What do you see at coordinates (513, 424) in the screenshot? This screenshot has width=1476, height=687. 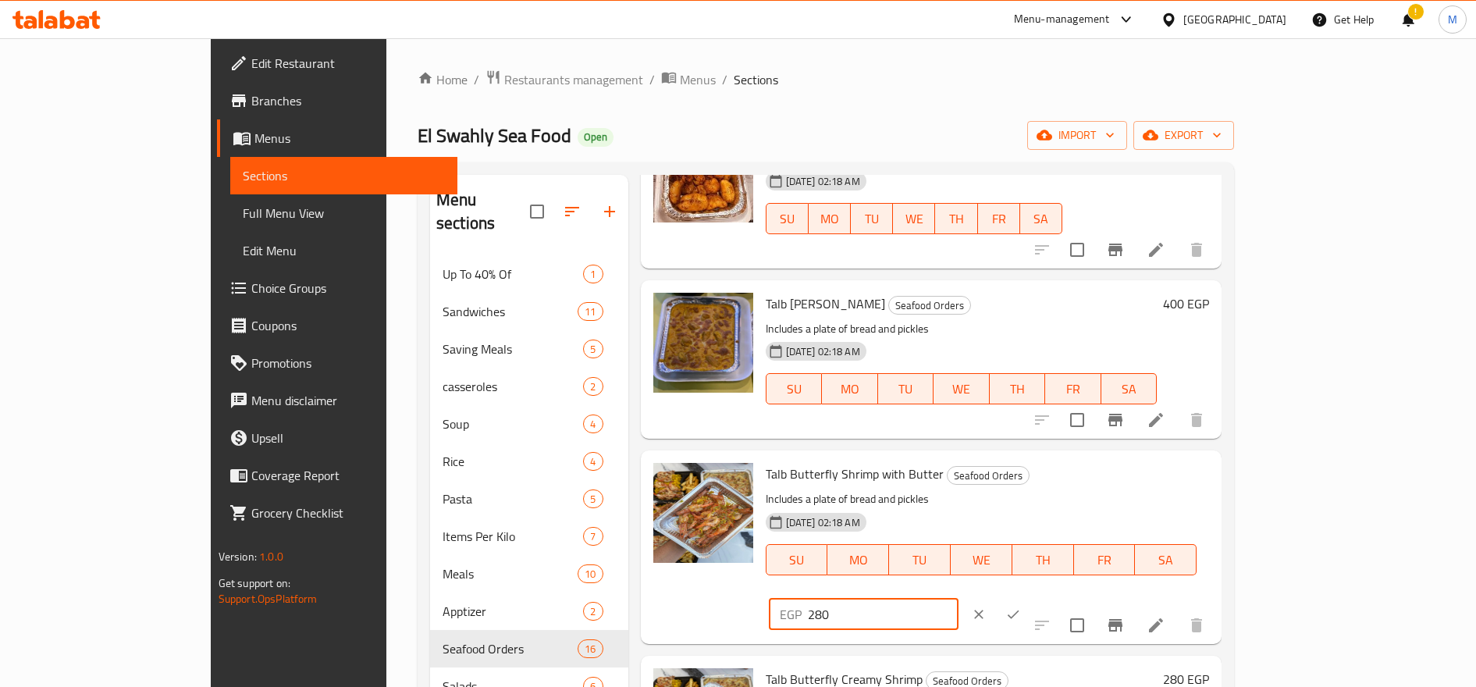 I see `div: Soup` at bounding box center [513, 424].